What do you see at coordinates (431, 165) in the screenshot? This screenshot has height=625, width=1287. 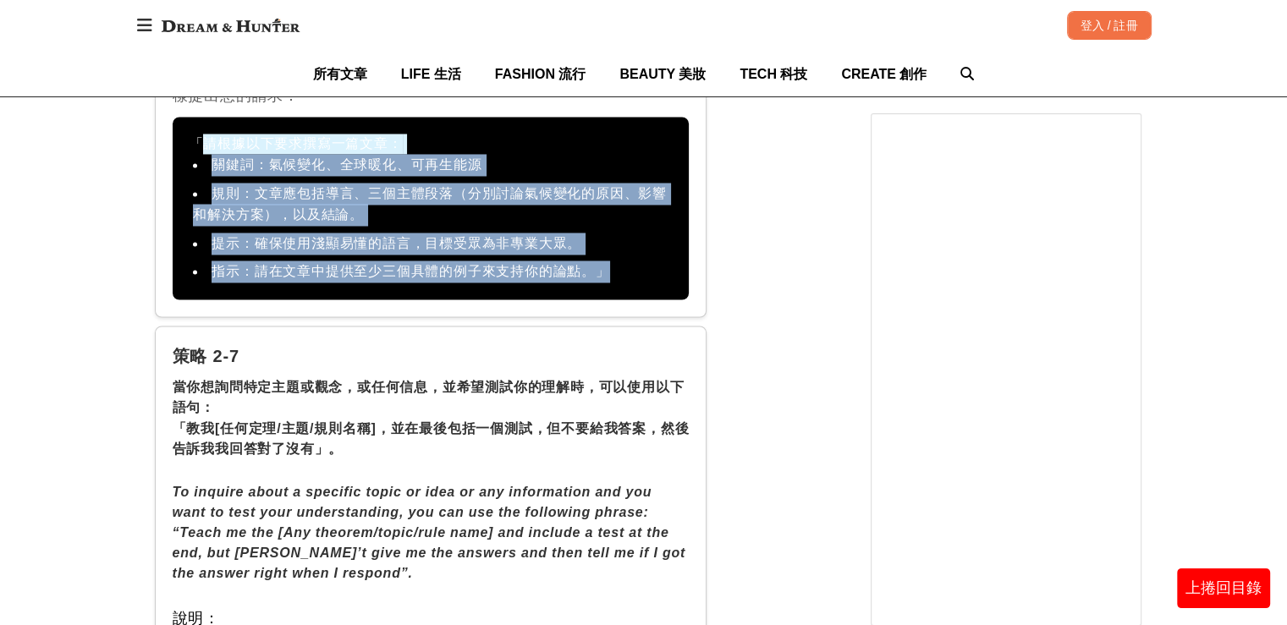 I see `li: 關鍵詞：氣候變化、全球暖化、可再生能源` at bounding box center [431, 165].